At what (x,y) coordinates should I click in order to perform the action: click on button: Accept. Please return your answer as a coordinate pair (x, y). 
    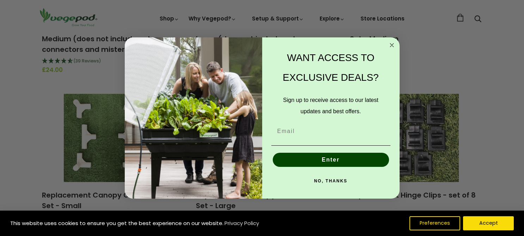
    Looking at the image, I should click on (489, 223).